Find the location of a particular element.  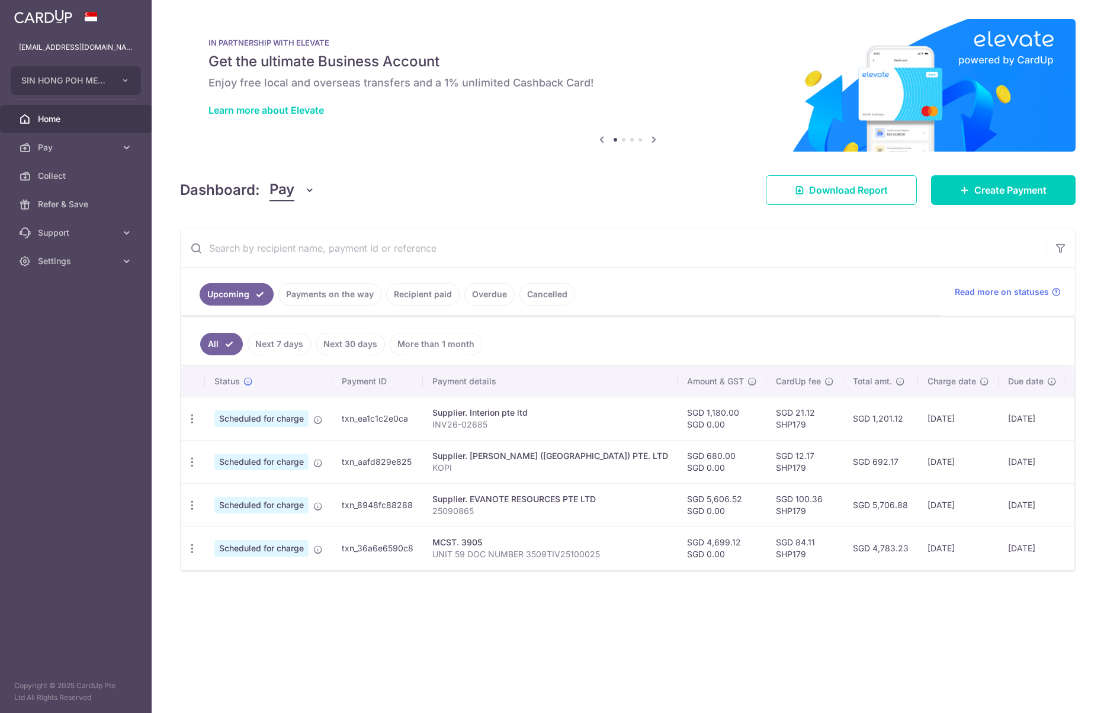

p: 25090865 is located at coordinates (550, 511).